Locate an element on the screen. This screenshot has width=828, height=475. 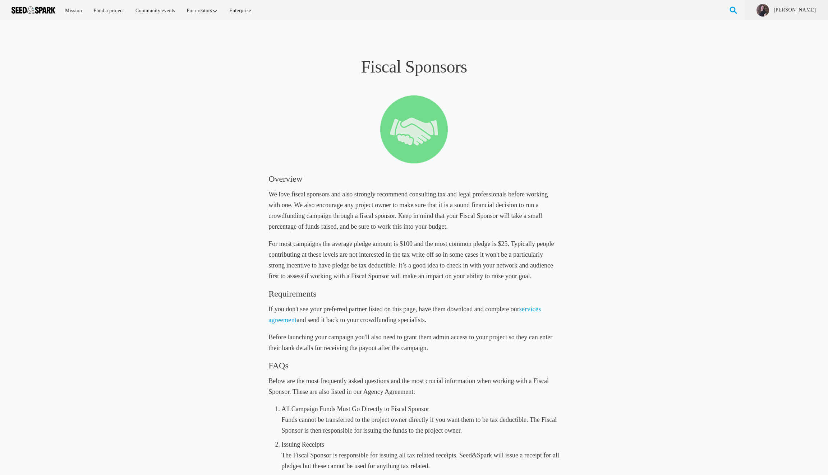
span: All Campaign Funds Must Go Directly to Fiscal Sponsor is located at coordinates (355, 409).